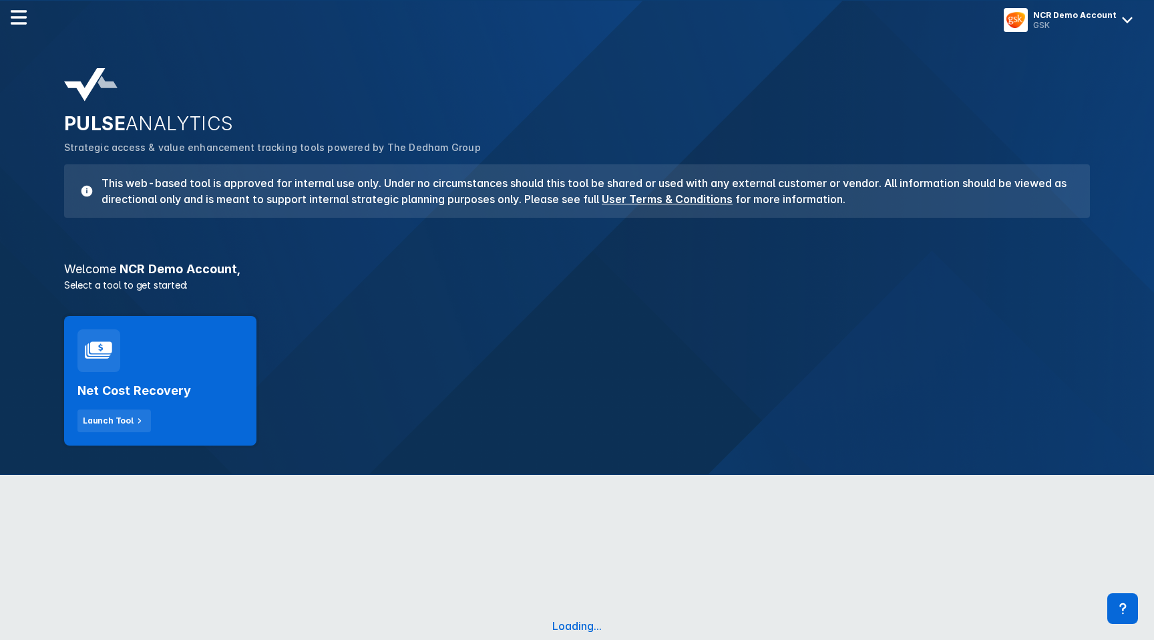 The height and width of the screenshot is (640, 1154). I want to click on h3: This web-based tool is approved for internal use only. Under no circumstances should this tool be..., so click(584, 191).